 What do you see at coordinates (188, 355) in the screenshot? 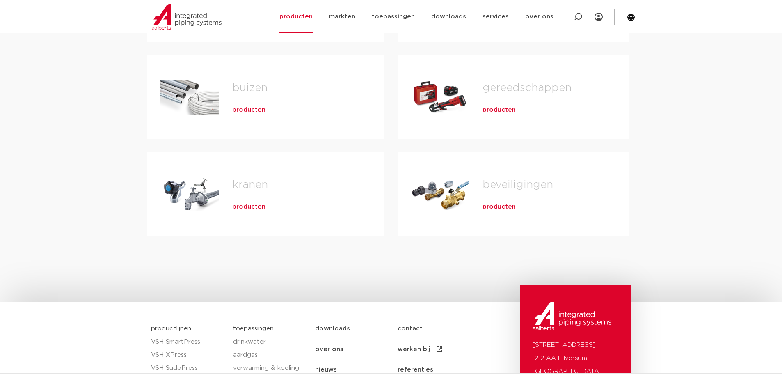
I see `a: VSH XPress` at bounding box center [188, 355].